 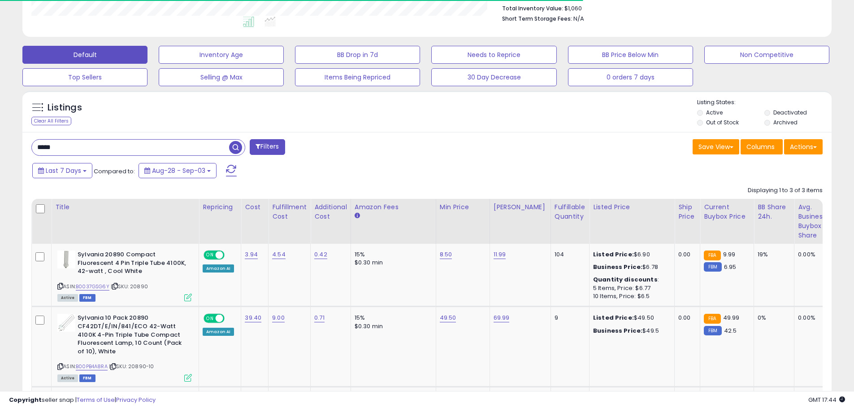 What do you see at coordinates (357, 216) in the screenshot?
I see `small: Amazon Fees.` at bounding box center [357, 216].